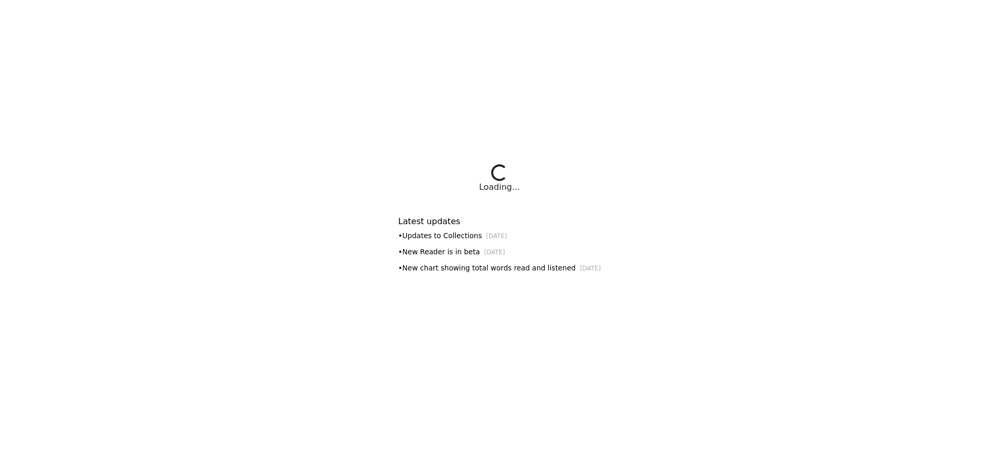 The height and width of the screenshot is (453, 999). Describe the element at coordinates (500, 187) in the screenshot. I see `div: Loading...` at that location.